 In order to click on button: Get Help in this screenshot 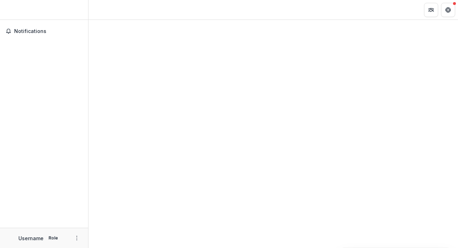, I will do `click(449, 10)`.